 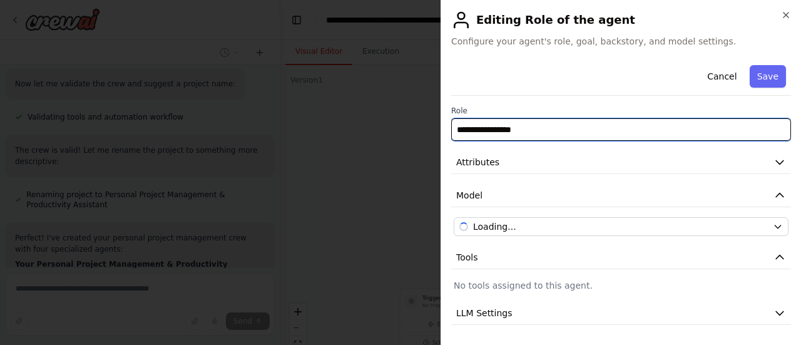 I want to click on button: Tools, so click(x=621, y=257).